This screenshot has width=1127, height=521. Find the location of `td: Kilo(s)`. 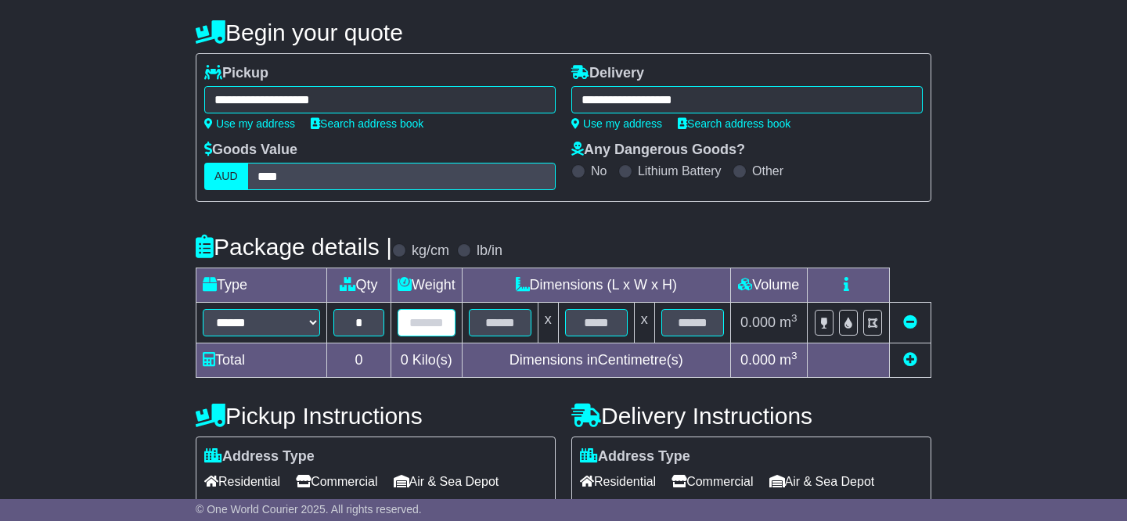

td: Kilo(s) is located at coordinates (427, 361).